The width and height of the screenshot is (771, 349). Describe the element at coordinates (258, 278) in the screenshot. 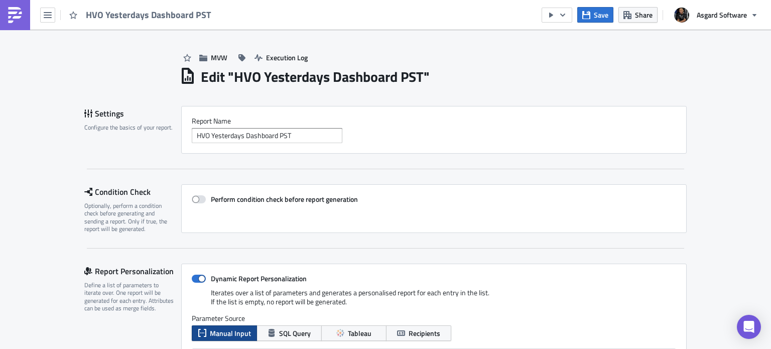

I see `strong: Dynamic Report Personalization` at that location.